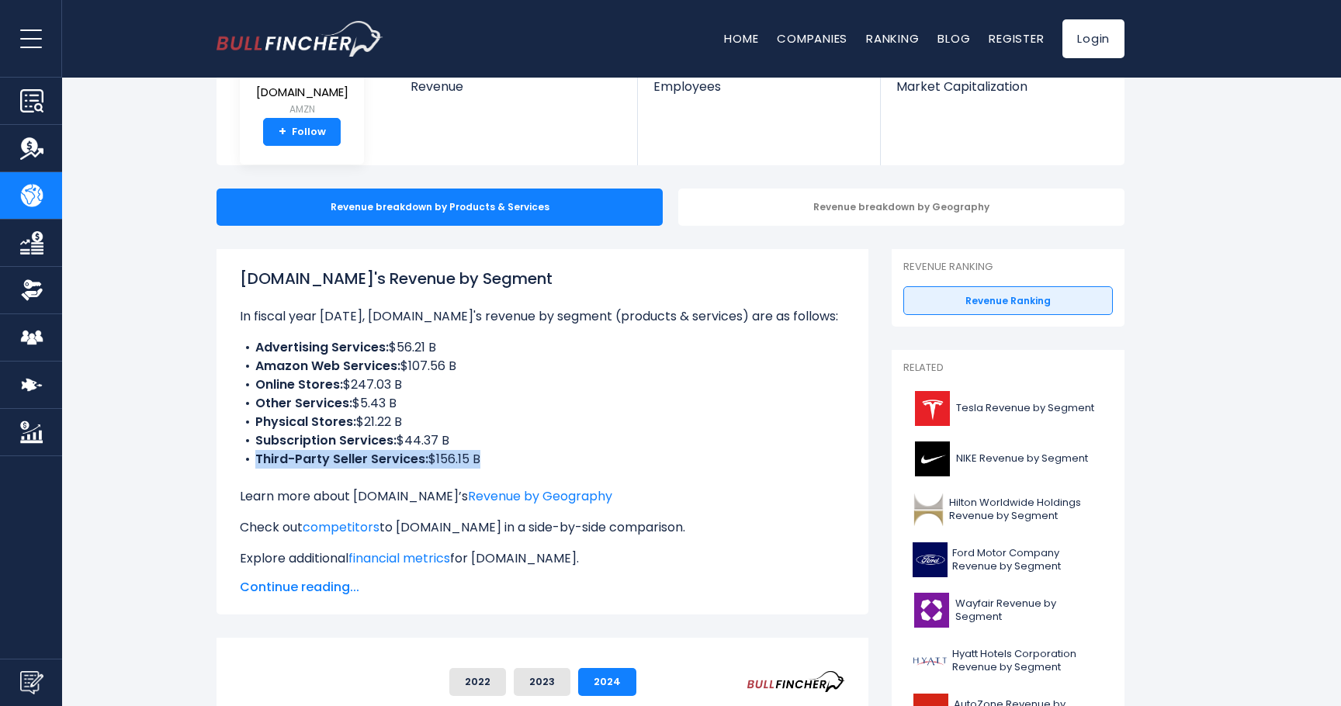 Image resolution: width=1341 pixels, height=706 pixels. Describe the element at coordinates (1094, 39) in the screenshot. I see `a: Login` at that location.